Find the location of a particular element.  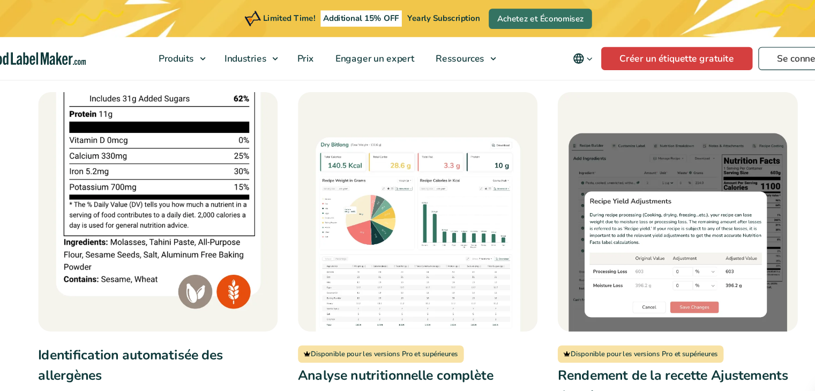

span: Ressources is located at coordinates (446, 54).